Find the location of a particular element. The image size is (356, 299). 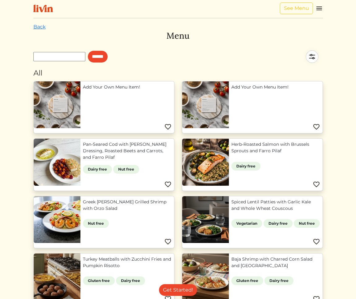

img: livin-logo-a0d97d1a881af30f6274990eb6222085a2533c92bbd1e4f22c21b4f0d0e3210c.svg is located at coordinates (43, 8).